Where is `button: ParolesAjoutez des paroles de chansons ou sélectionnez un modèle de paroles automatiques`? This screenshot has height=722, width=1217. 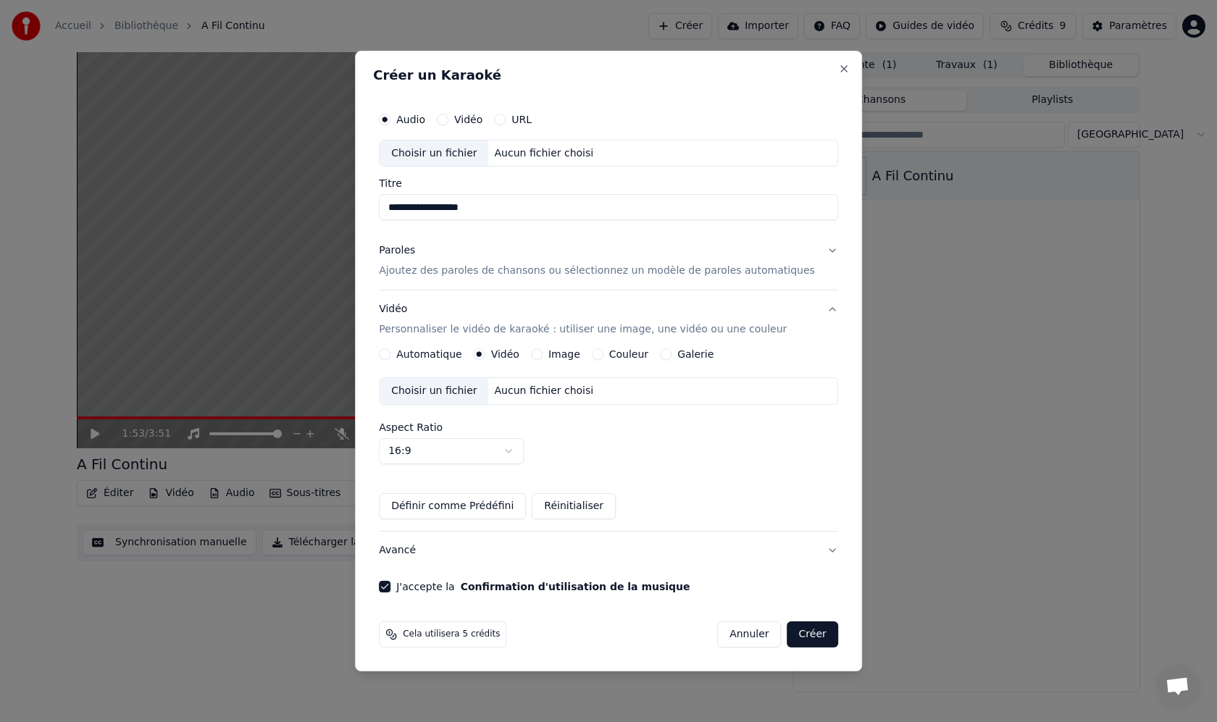
button: ParolesAjoutez des paroles de chansons ou sélectionnez un modèle de paroles automatiques is located at coordinates (609, 262).